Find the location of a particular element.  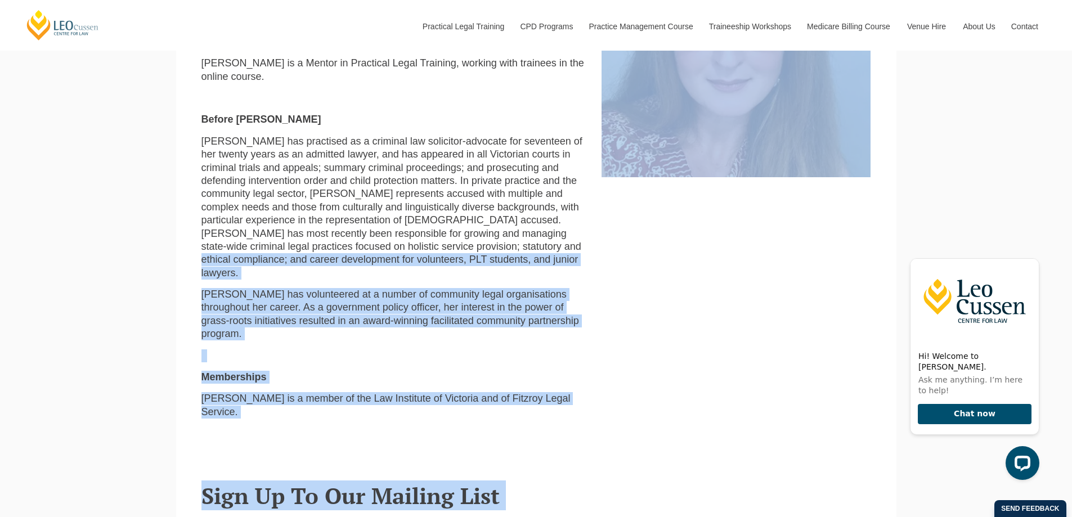

a: Practice Management Course is located at coordinates (640, 26).